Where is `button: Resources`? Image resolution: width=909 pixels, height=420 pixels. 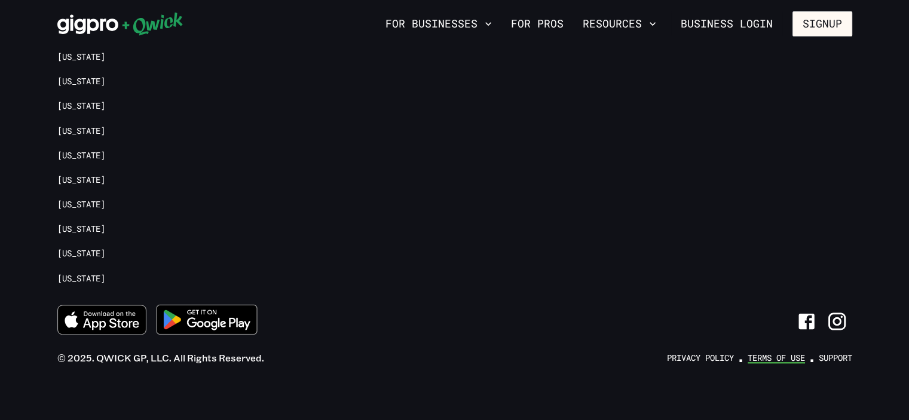 button: Resources is located at coordinates (619, 24).